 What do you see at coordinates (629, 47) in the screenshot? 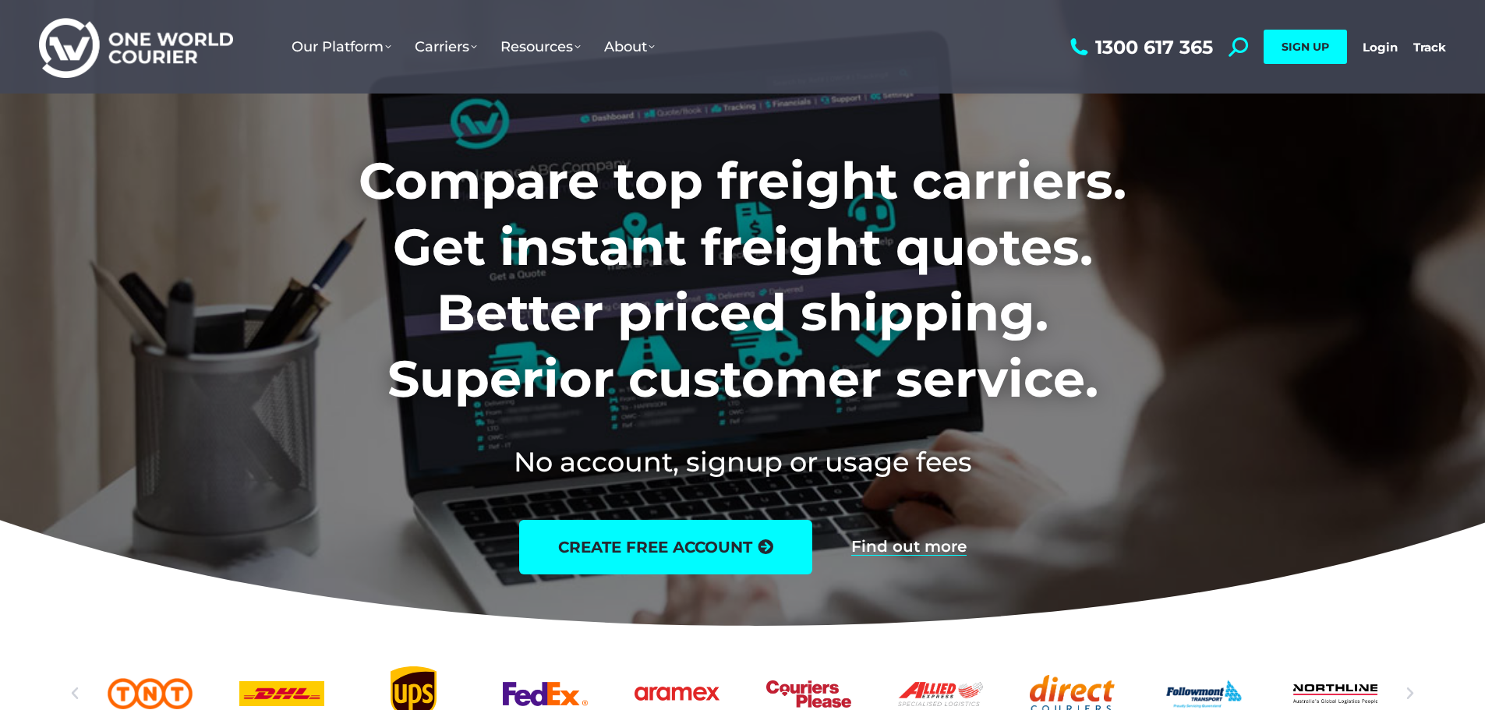
I see `span: About` at bounding box center [629, 47].